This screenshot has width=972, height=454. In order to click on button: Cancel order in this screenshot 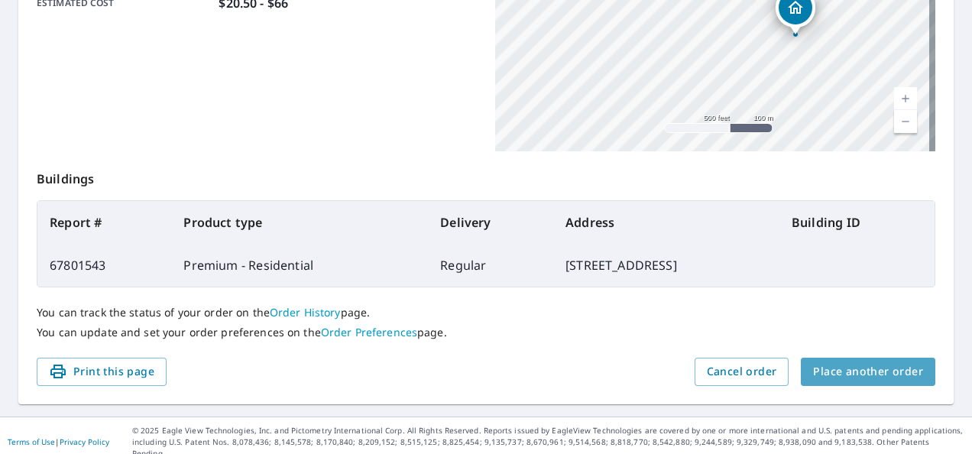, I will do `click(742, 372)`.